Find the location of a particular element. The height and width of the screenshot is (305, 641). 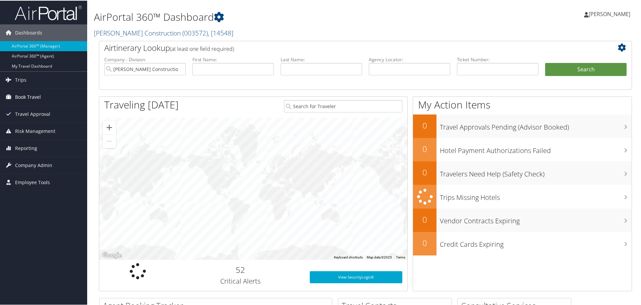

img: Google is located at coordinates (112, 255).